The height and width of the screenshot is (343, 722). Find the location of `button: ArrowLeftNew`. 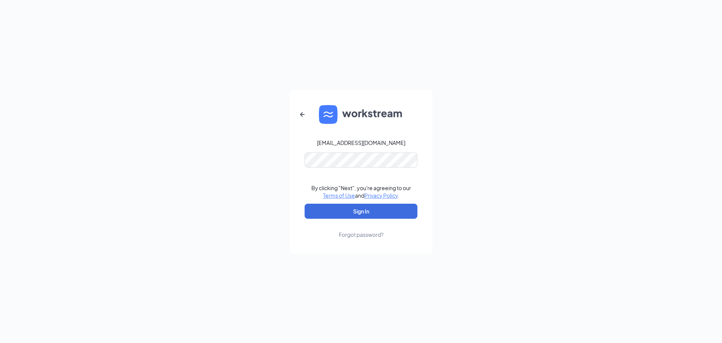

button: ArrowLeftNew is located at coordinates (302, 114).